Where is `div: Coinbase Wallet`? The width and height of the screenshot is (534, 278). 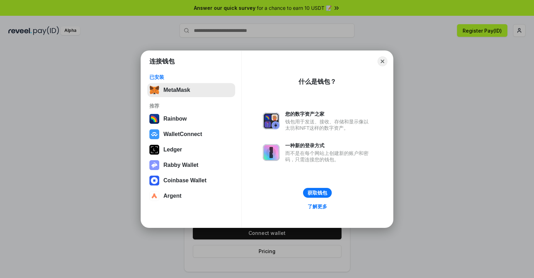
div: Coinbase Wallet is located at coordinates (185, 180).